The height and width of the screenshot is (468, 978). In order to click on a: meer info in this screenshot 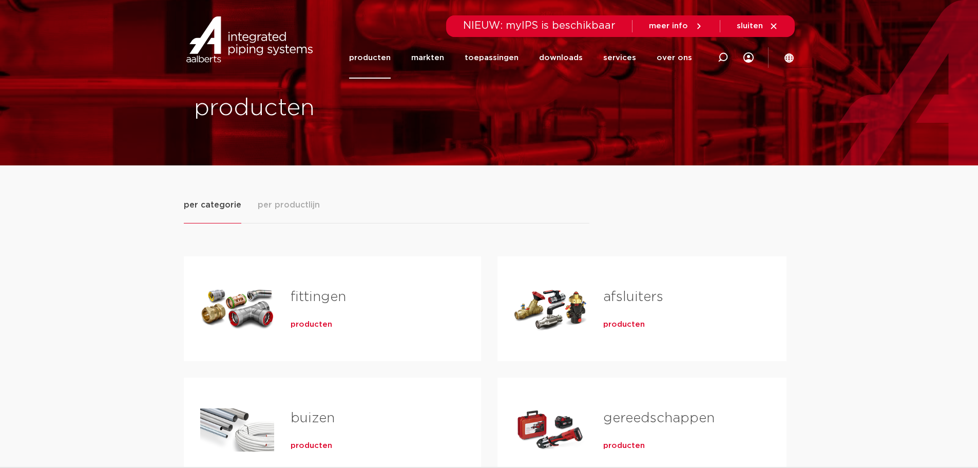, I will do `click(676, 26)`.